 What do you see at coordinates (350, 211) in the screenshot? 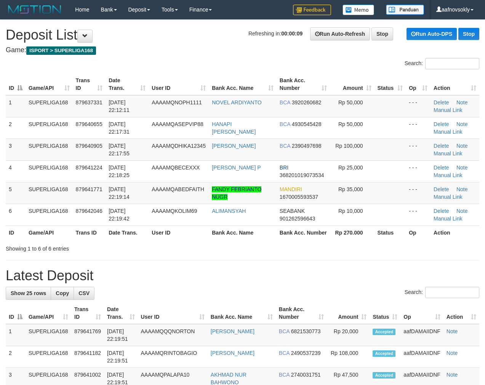
I see `span: Rp 10,000` at bounding box center [350, 211].